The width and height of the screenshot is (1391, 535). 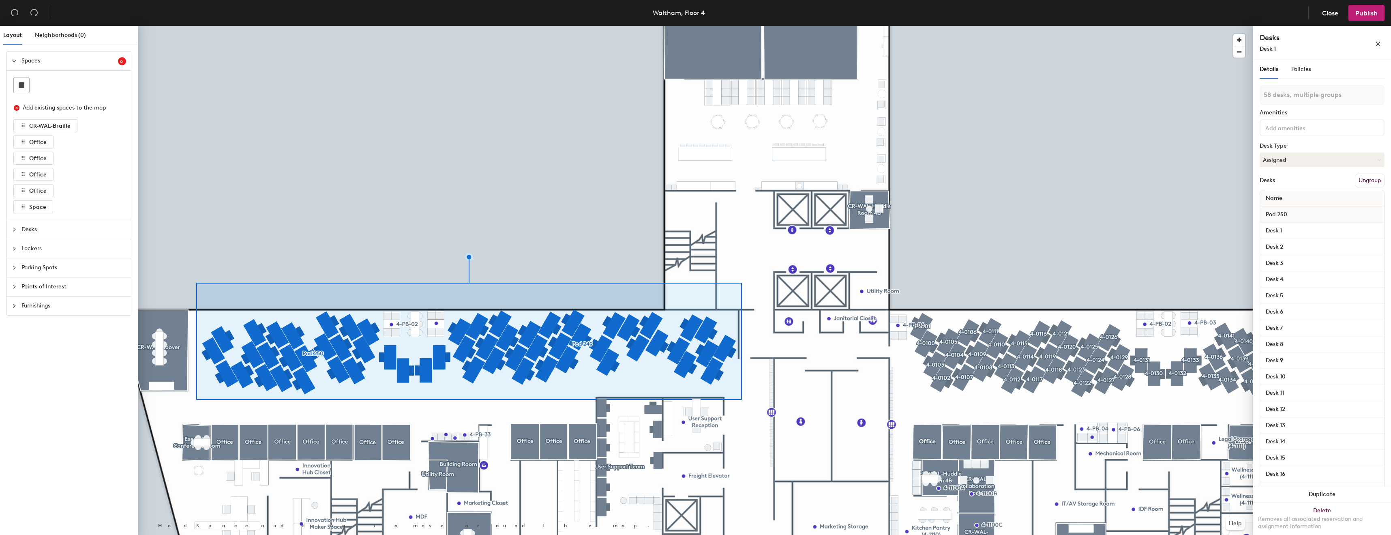 What do you see at coordinates (74, 249) in the screenshot?
I see `span: Lockers` at bounding box center [74, 249].